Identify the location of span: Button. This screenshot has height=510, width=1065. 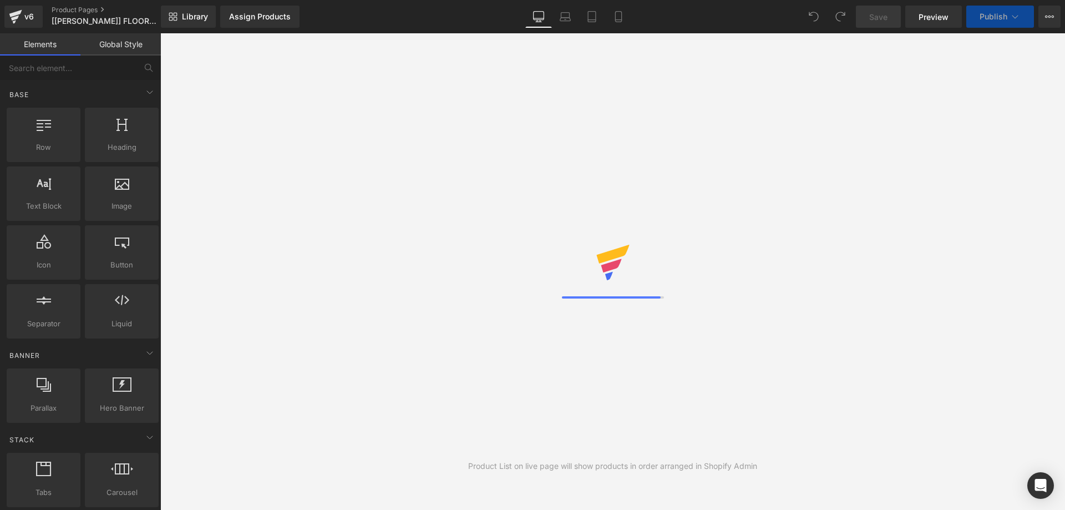
(122, 265).